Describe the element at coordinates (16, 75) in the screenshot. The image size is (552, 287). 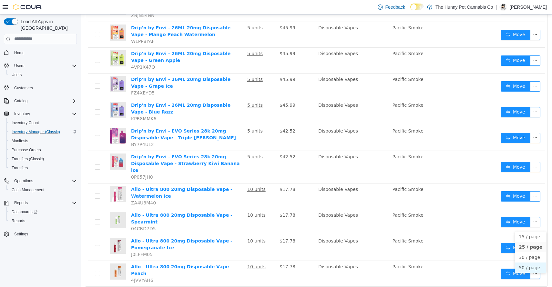
I see `a: Users` at that location.